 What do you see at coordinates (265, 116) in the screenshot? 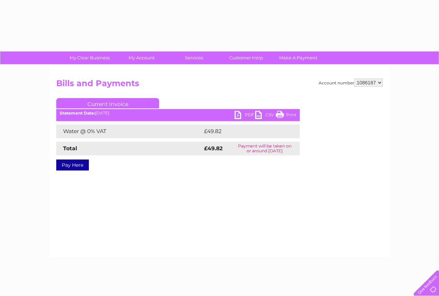
I see `a: CSV` at bounding box center [265, 116].